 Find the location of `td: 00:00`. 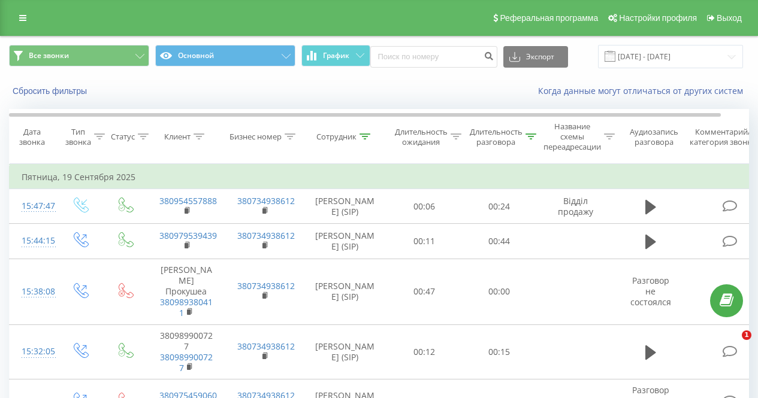

td: 00:00 is located at coordinates (499, 292).